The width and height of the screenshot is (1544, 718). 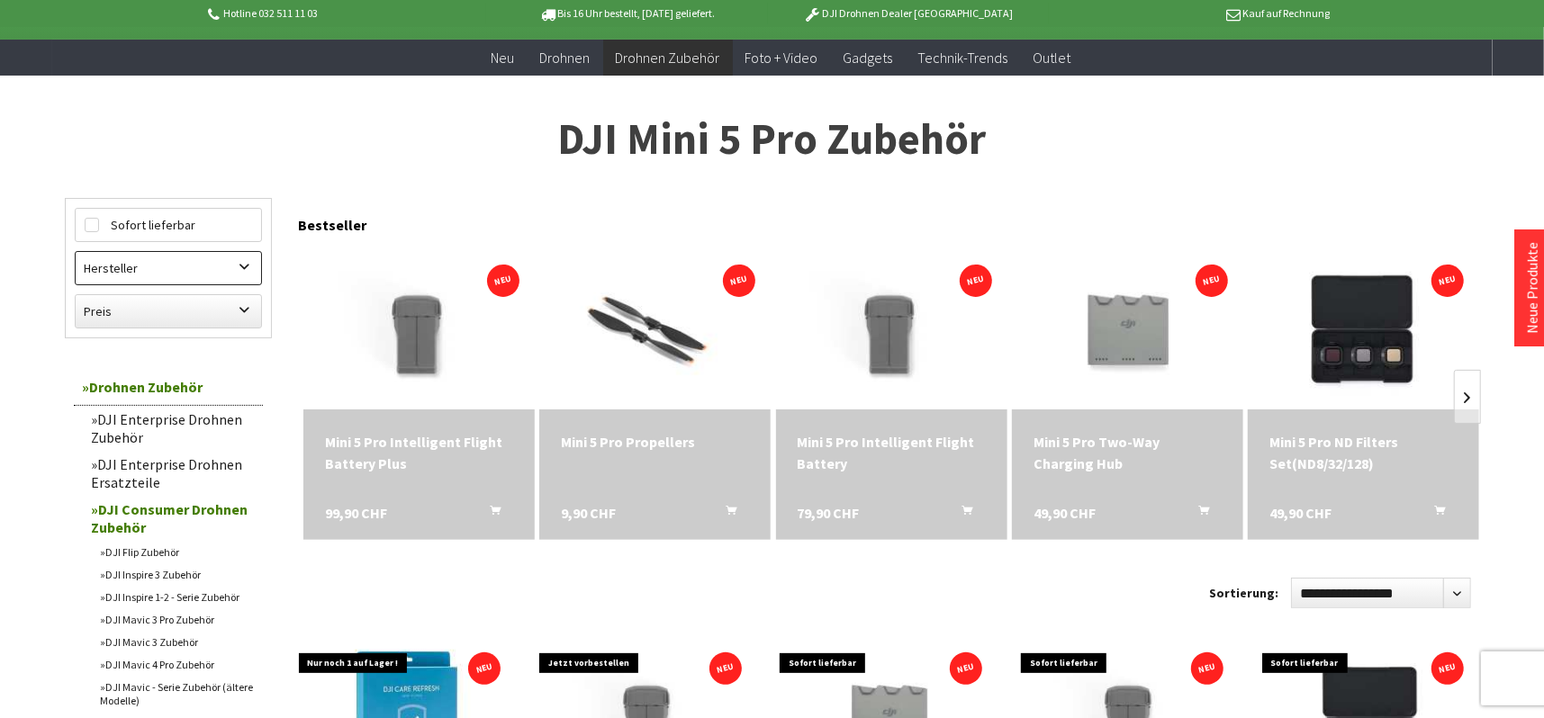 What do you see at coordinates (177, 619) in the screenshot?
I see `a: DJI Mavic 3 Pro Zubehör` at bounding box center [177, 619].